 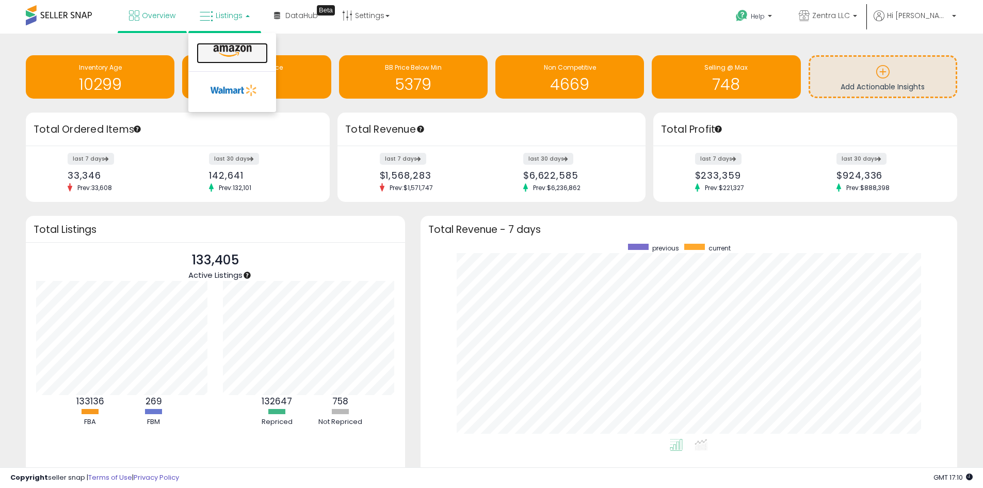 I want to click on div: FBA, so click(x=90, y=422).